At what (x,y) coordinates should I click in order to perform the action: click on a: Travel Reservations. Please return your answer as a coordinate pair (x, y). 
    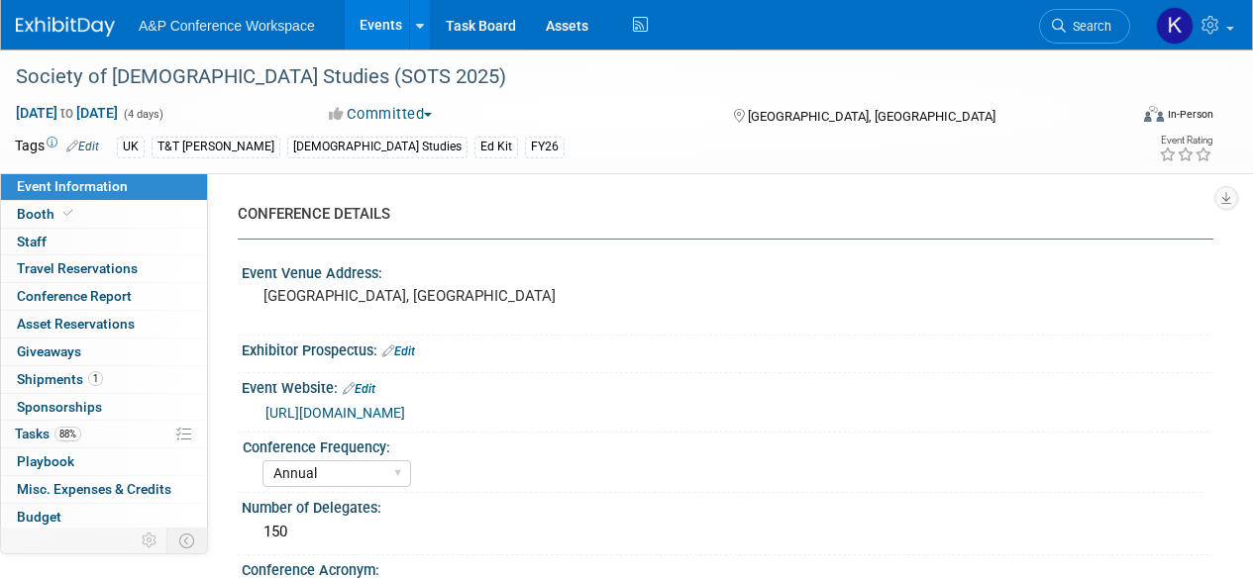
    Looking at the image, I should click on (104, 268).